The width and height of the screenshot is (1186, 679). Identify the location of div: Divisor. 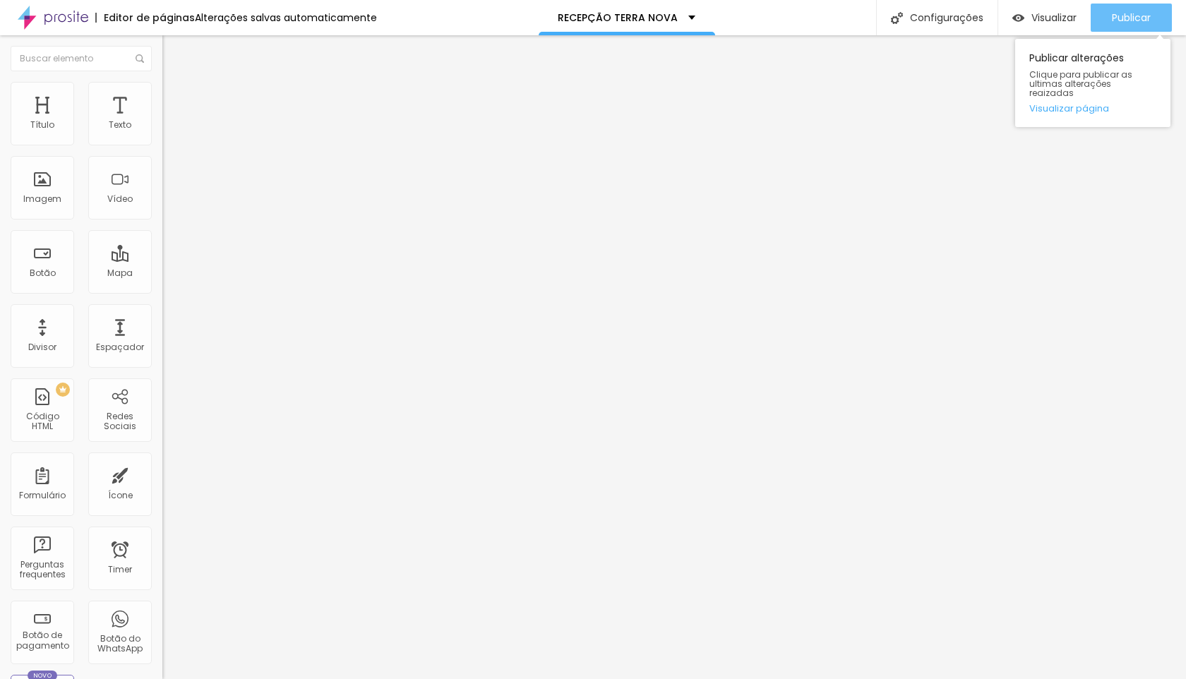
(42, 347).